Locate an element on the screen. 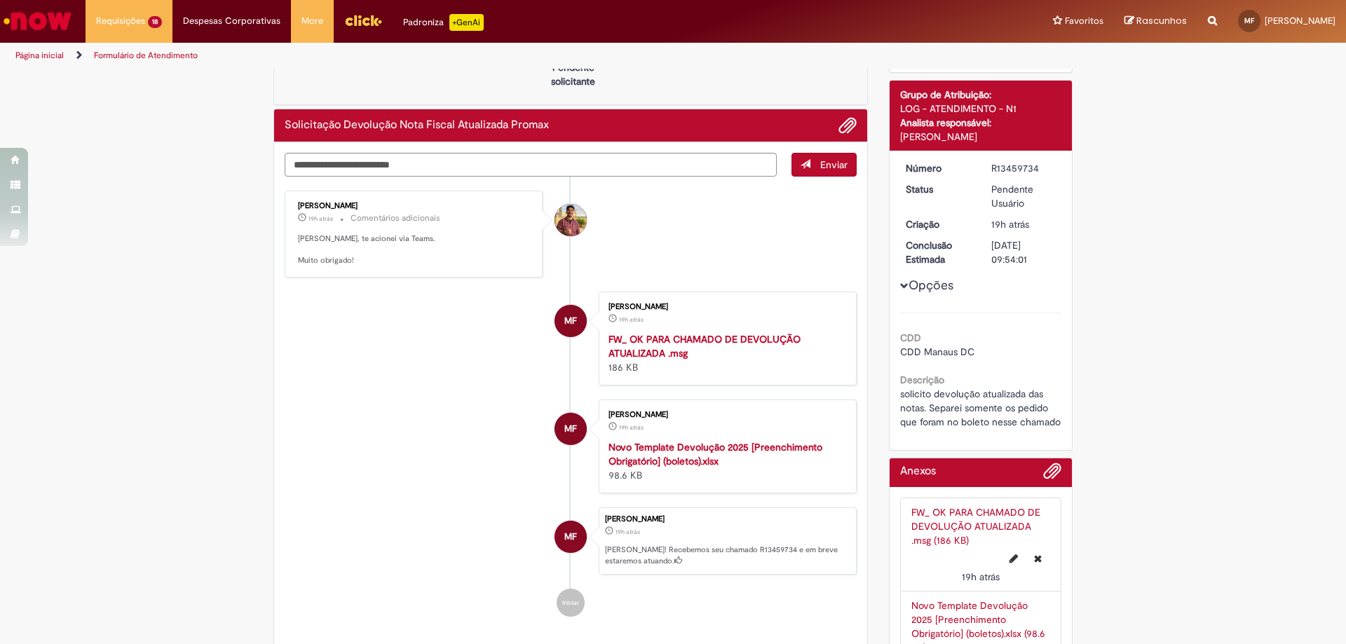 The width and height of the screenshot is (1346, 644). span: Requisições is located at coordinates (121, 21).